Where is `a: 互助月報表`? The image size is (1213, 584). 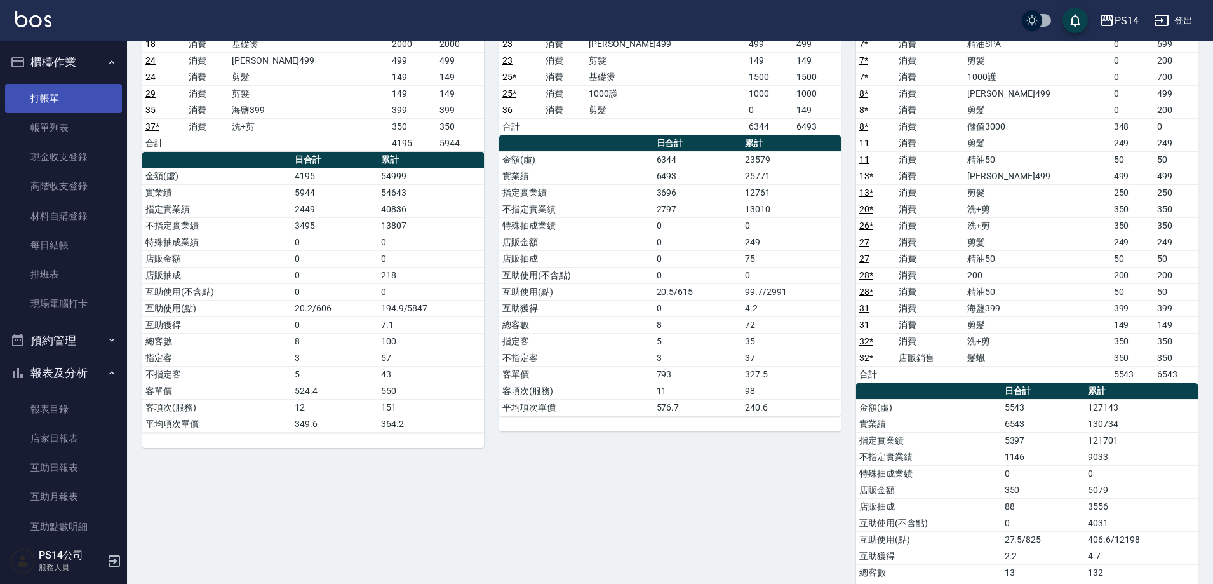
a: 互助月報表 is located at coordinates (64, 497).